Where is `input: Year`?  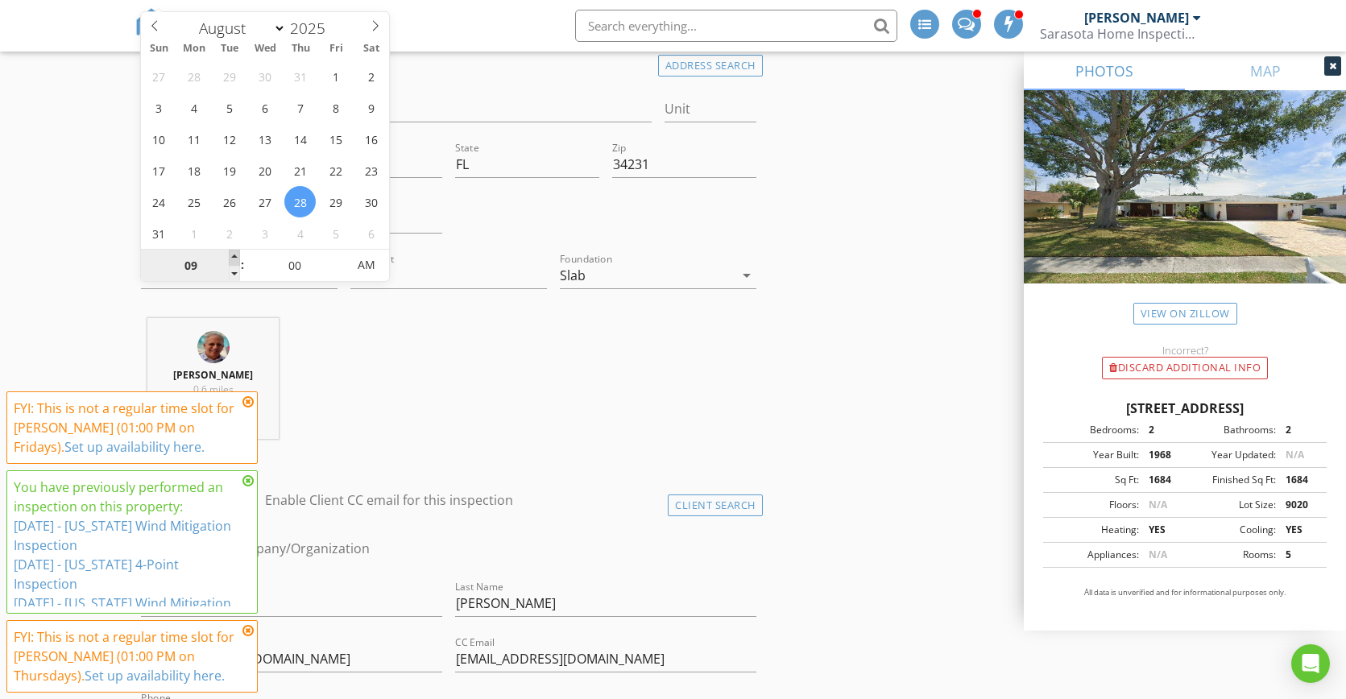
input: Year is located at coordinates (313, 28).